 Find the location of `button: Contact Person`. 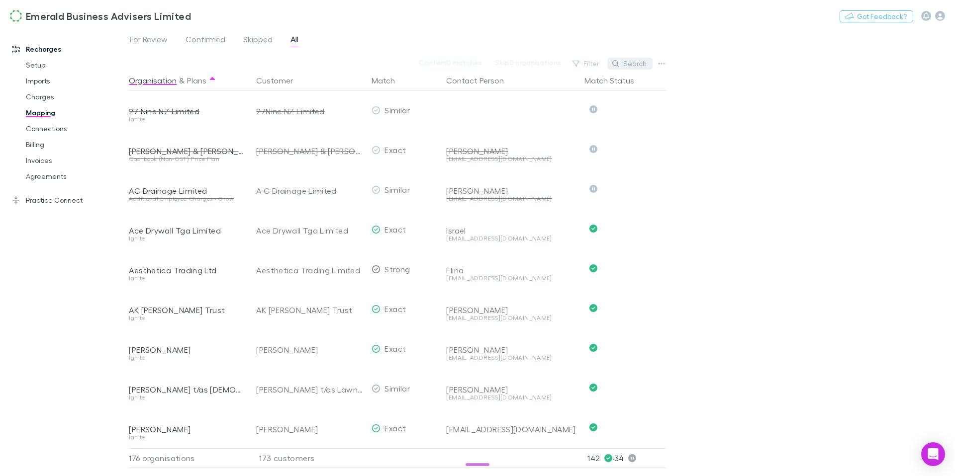

button: Contact Person is located at coordinates (481, 81).